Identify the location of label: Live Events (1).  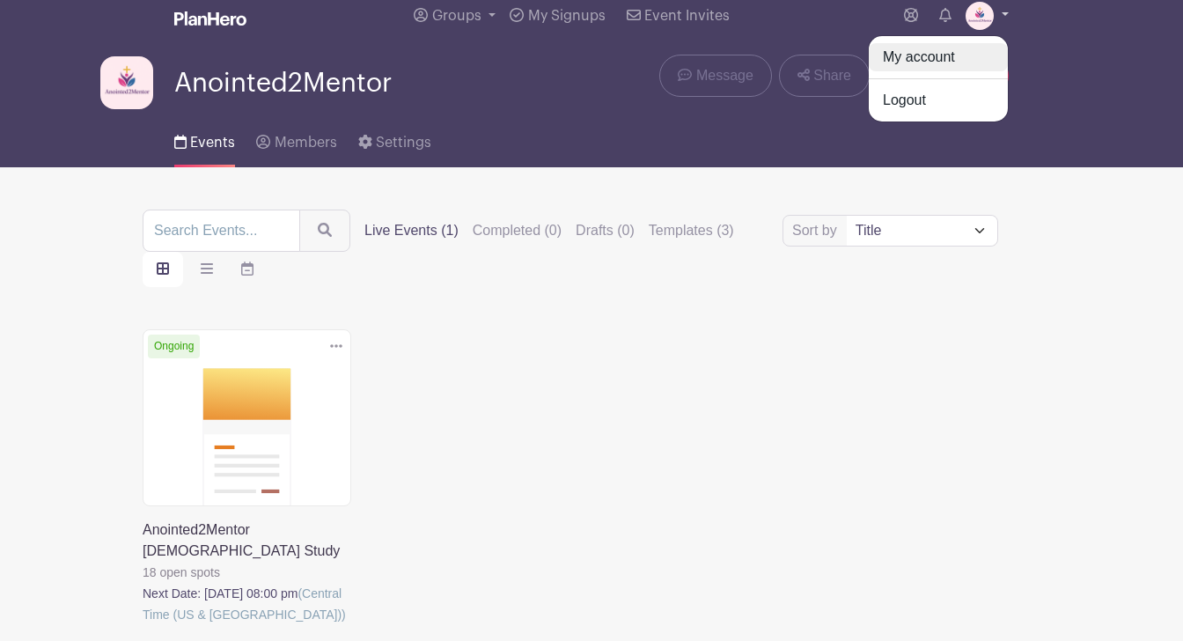
(411, 231).